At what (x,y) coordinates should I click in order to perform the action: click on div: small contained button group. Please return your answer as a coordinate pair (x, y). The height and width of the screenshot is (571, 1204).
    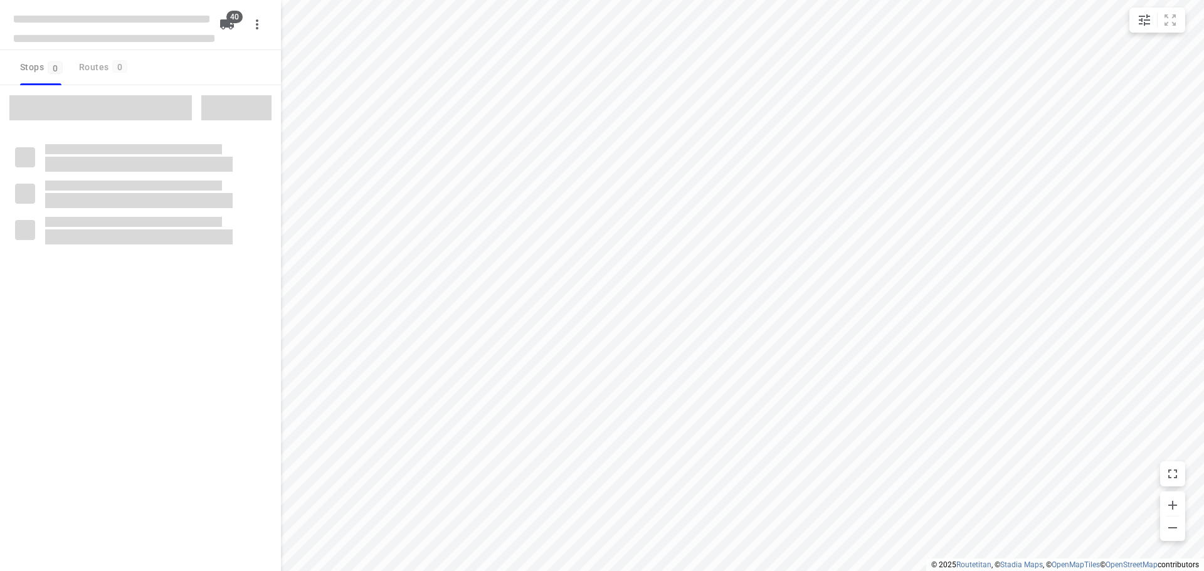
    Looking at the image, I should click on (1157, 20).